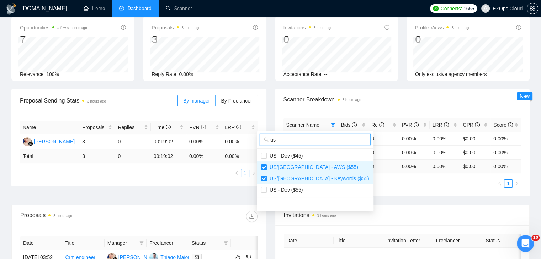 This screenshot has height=259, width=541. What do you see at coordinates (122, 8) in the screenshot?
I see `span: dashboard` at bounding box center [122, 8].